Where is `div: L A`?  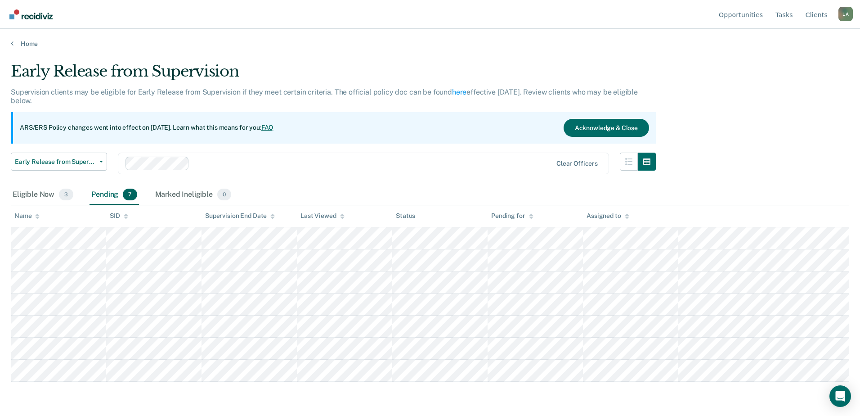 div: L A is located at coordinates (846, 14).